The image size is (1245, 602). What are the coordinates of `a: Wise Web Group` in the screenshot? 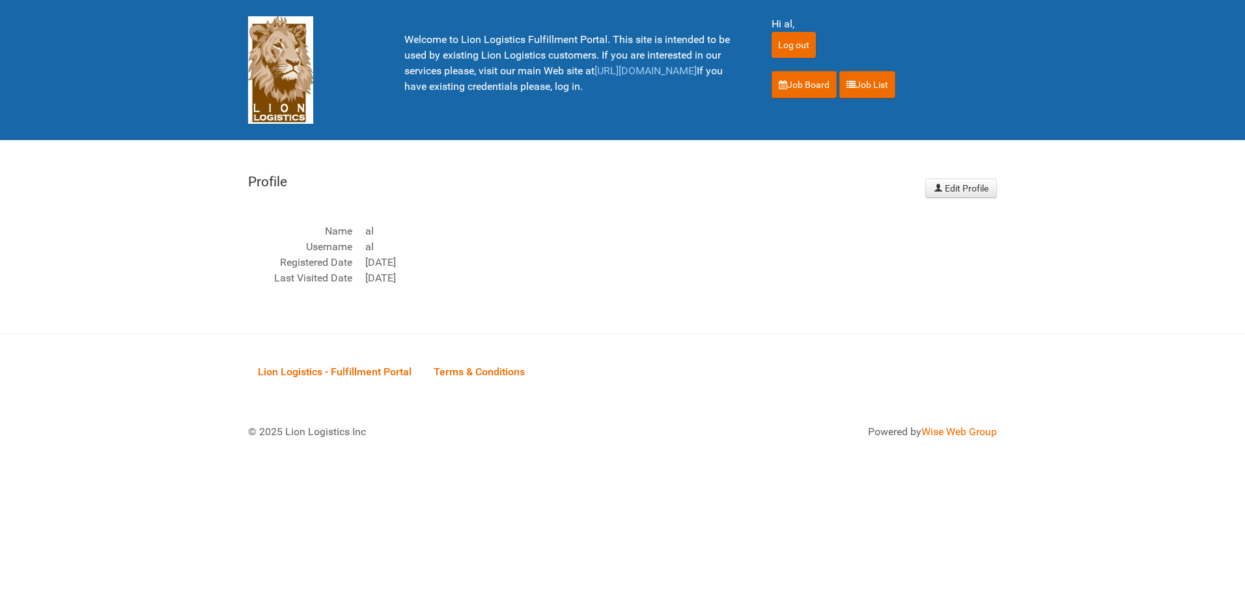 It's located at (960, 431).